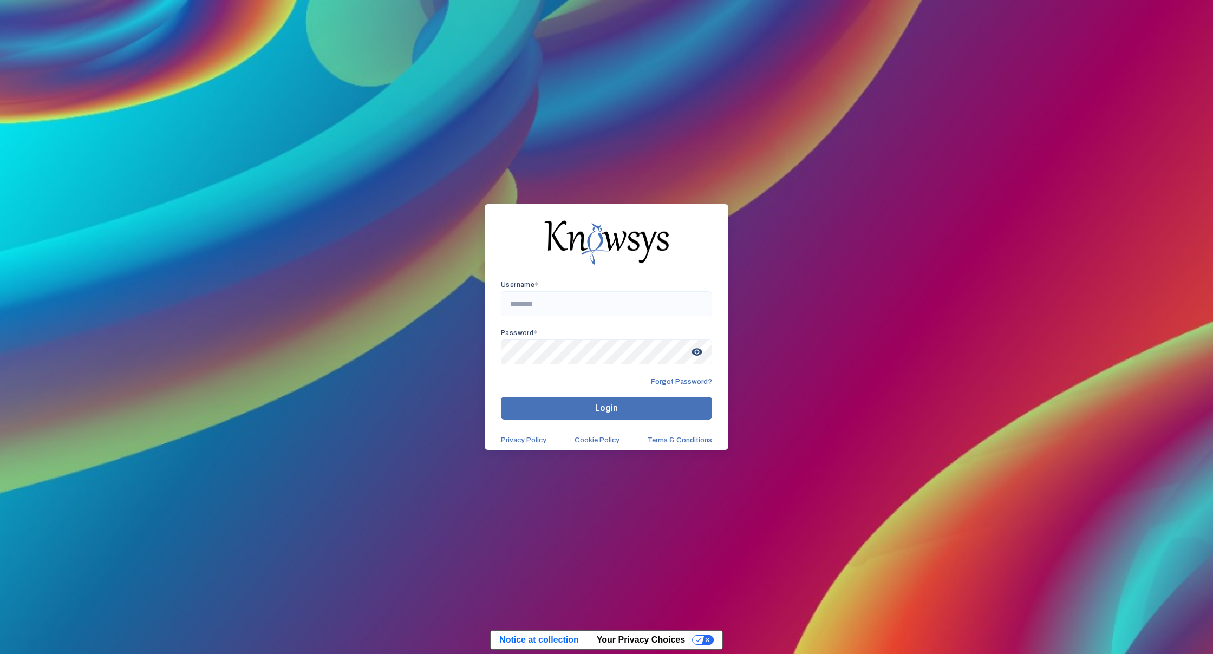 This screenshot has height=654, width=1213. What do you see at coordinates (597, 440) in the screenshot?
I see `a: Cookie Policy` at bounding box center [597, 440].